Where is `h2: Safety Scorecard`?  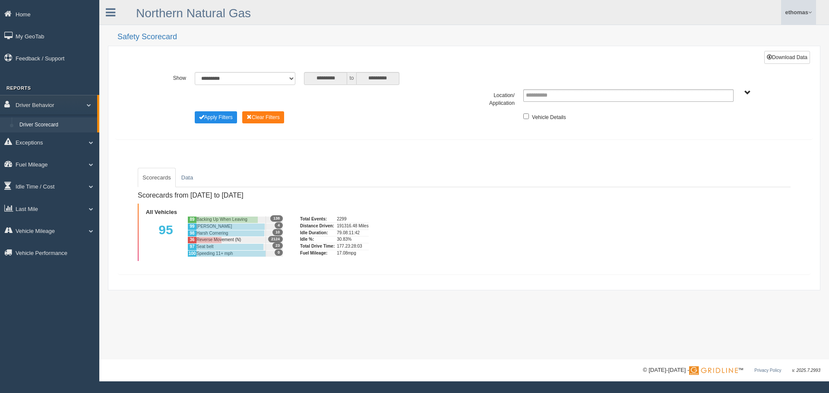
h2: Safety Scorecard is located at coordinates (469, 37).